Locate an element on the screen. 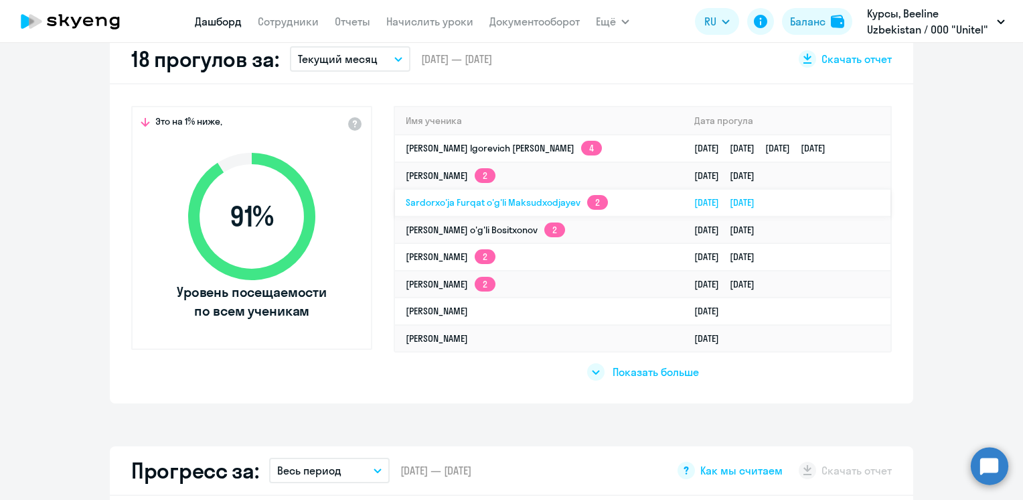  a: Документооборот is located at coordinates (534, 21).